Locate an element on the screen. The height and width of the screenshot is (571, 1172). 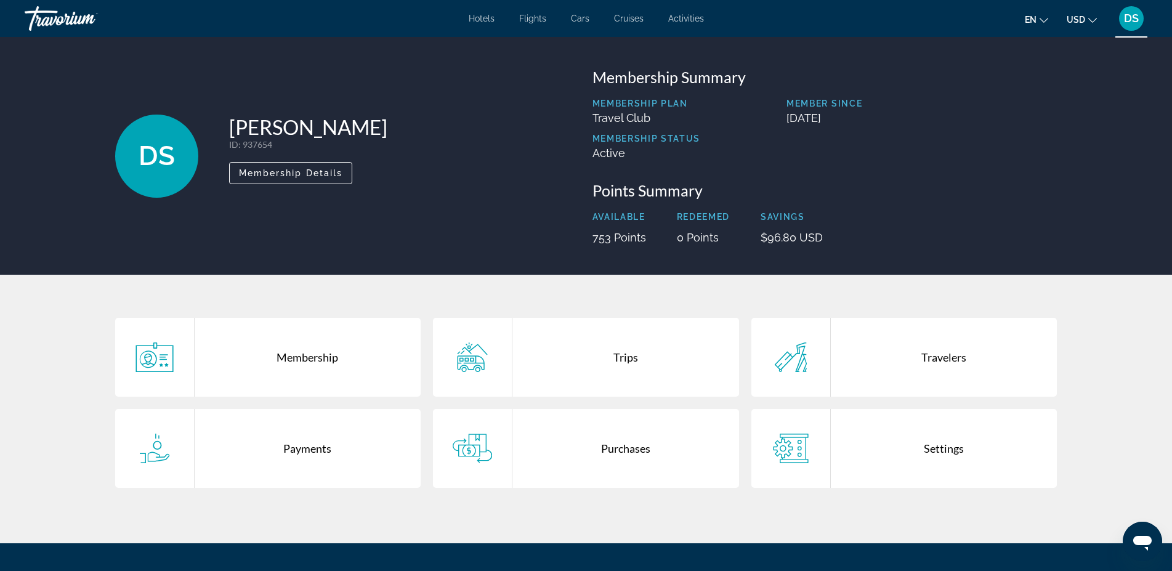
a: Cruises is located at coordinates (629, 18).